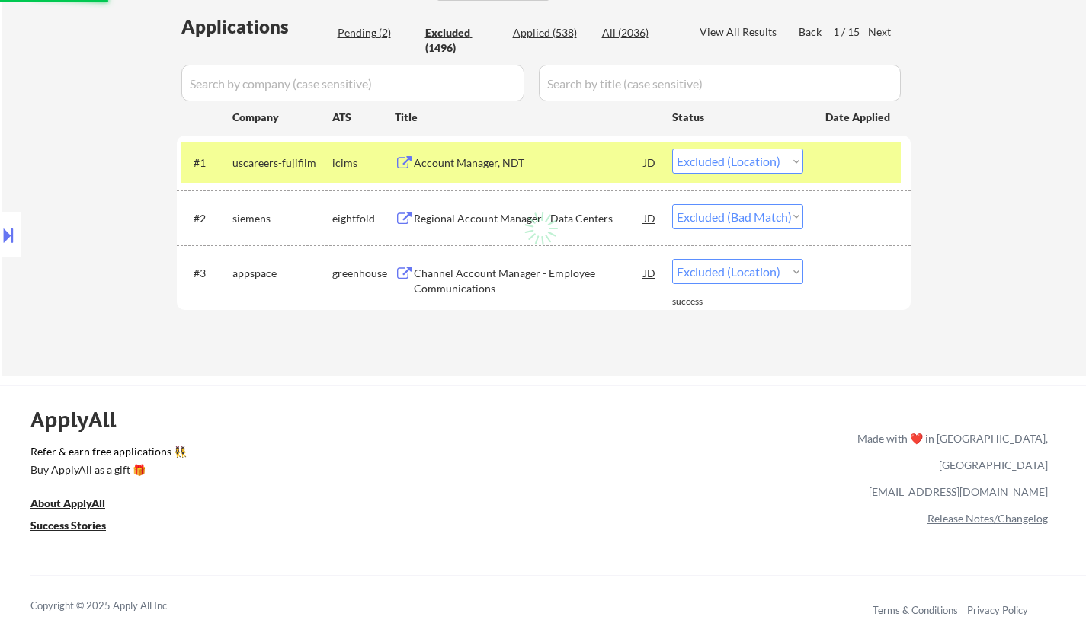  What do you see at coordinates (282, 274) in the screenshot?
I see `div: appspace` at bounding box center [282, 274].